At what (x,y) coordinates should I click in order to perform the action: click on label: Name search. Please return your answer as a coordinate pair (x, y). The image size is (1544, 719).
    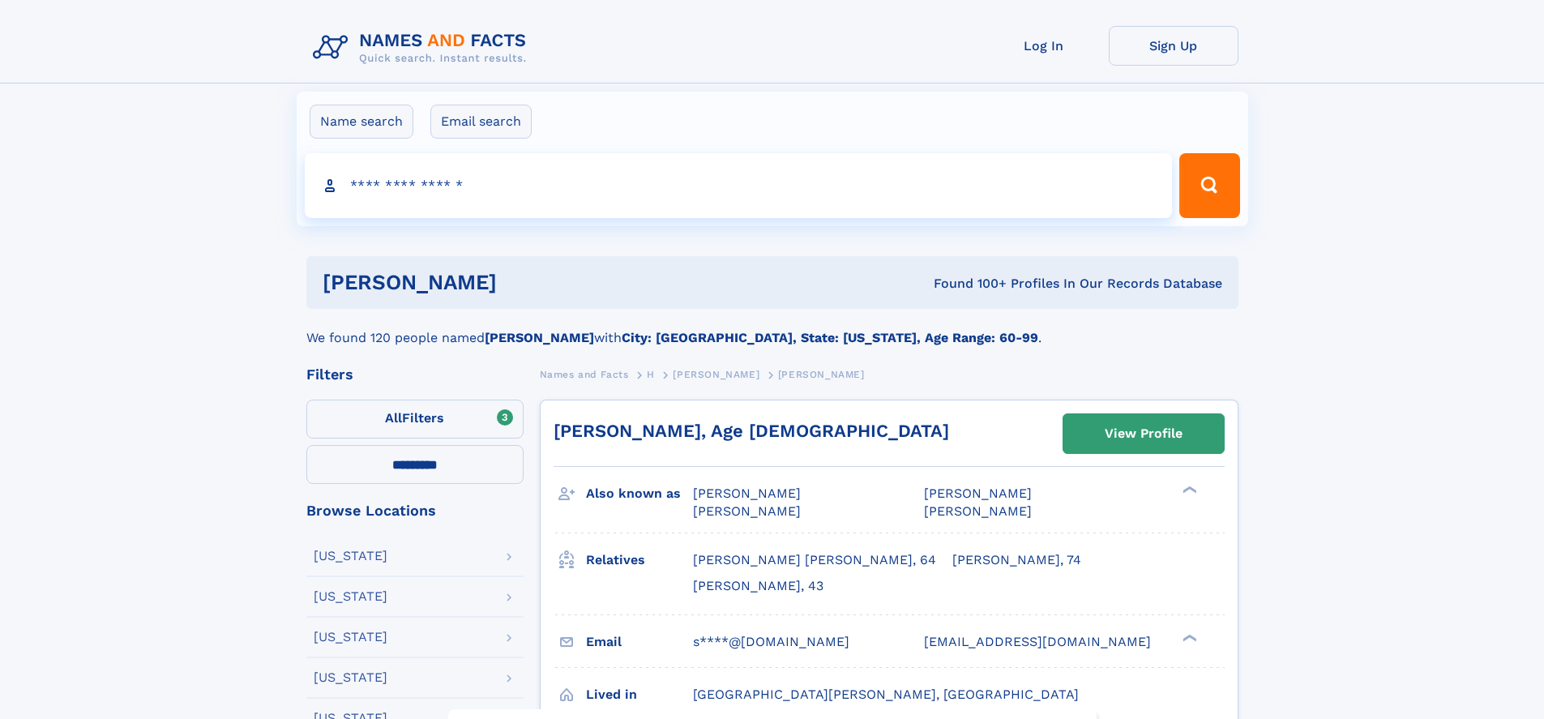
    Looking at the image, I should click on (361, 122).